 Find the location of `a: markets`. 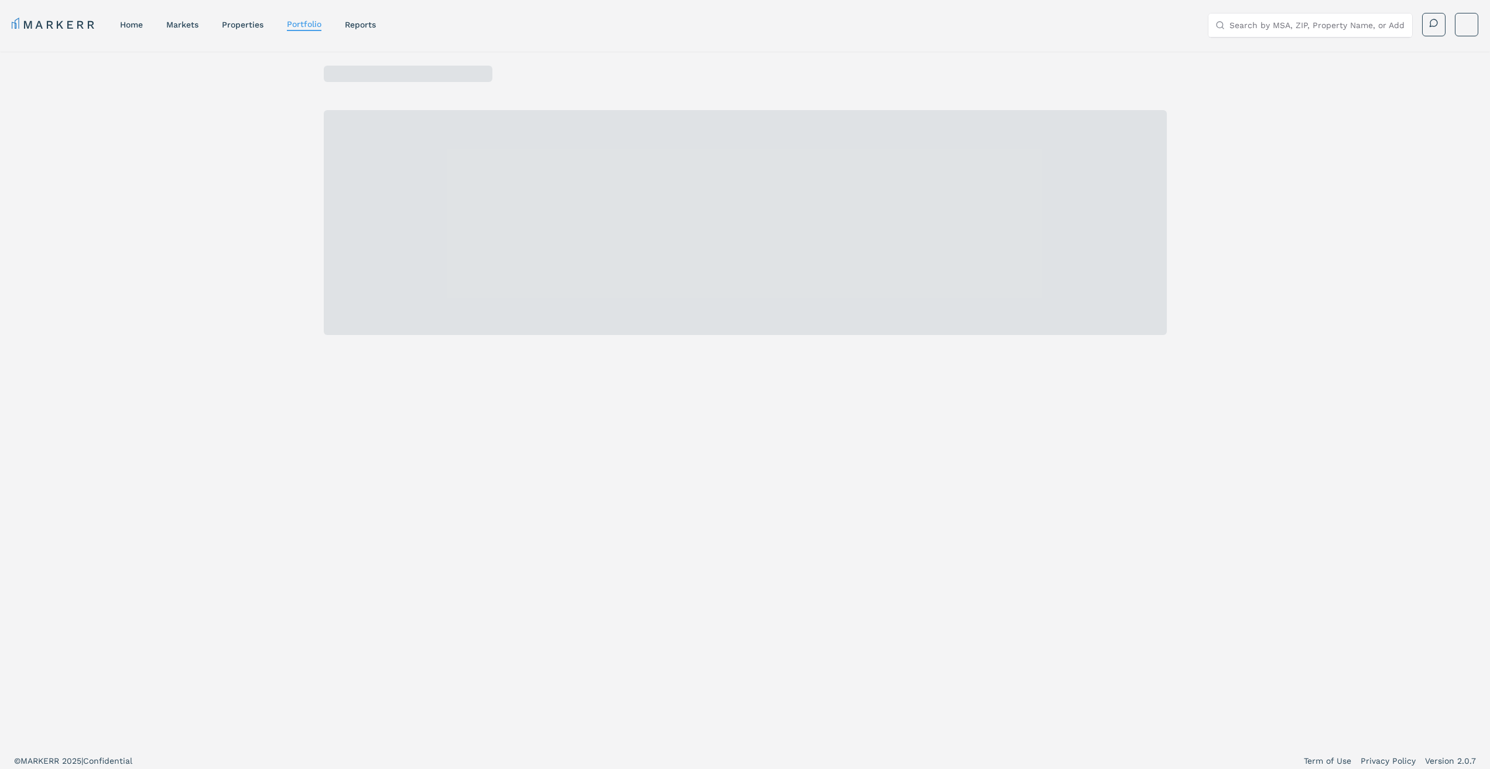

a: markets is located at coordinates (182, 25).